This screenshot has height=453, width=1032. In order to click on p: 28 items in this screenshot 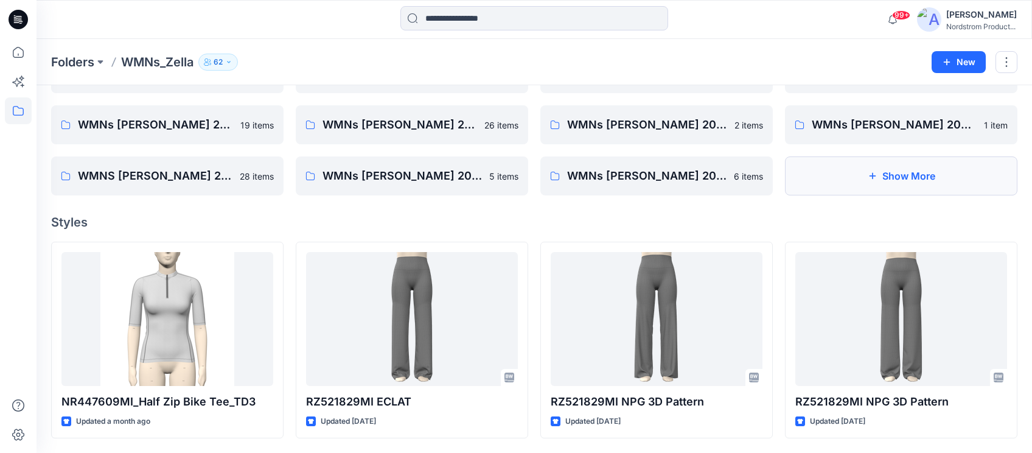, I will do `click(257, 176)`.